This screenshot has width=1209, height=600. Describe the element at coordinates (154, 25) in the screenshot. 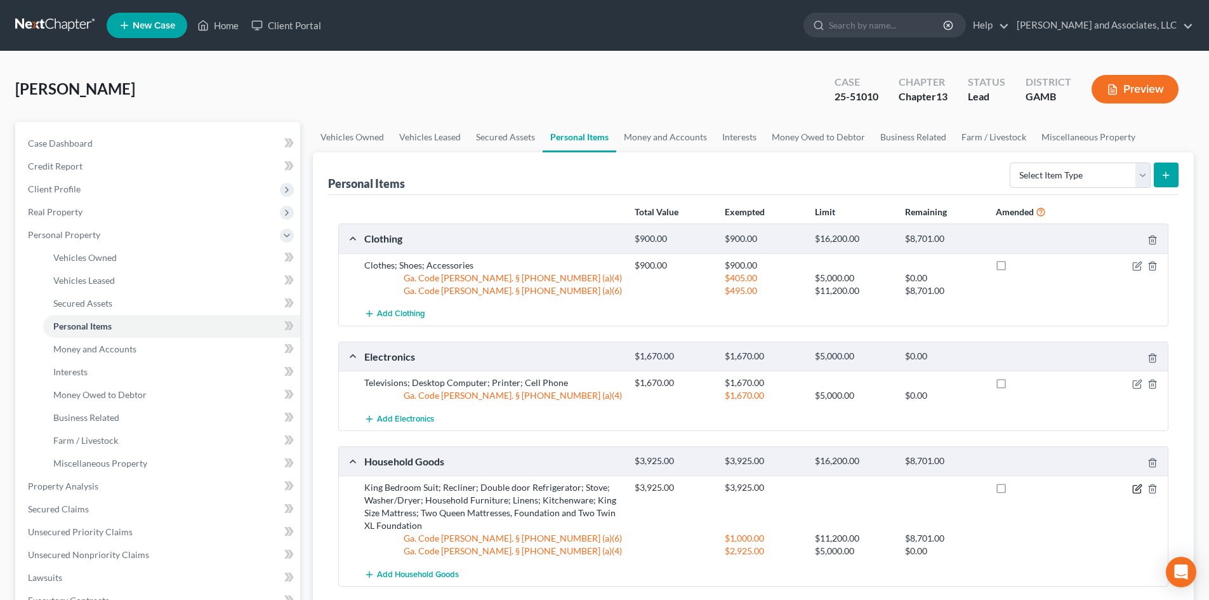

I see `span: New Case` at that location.